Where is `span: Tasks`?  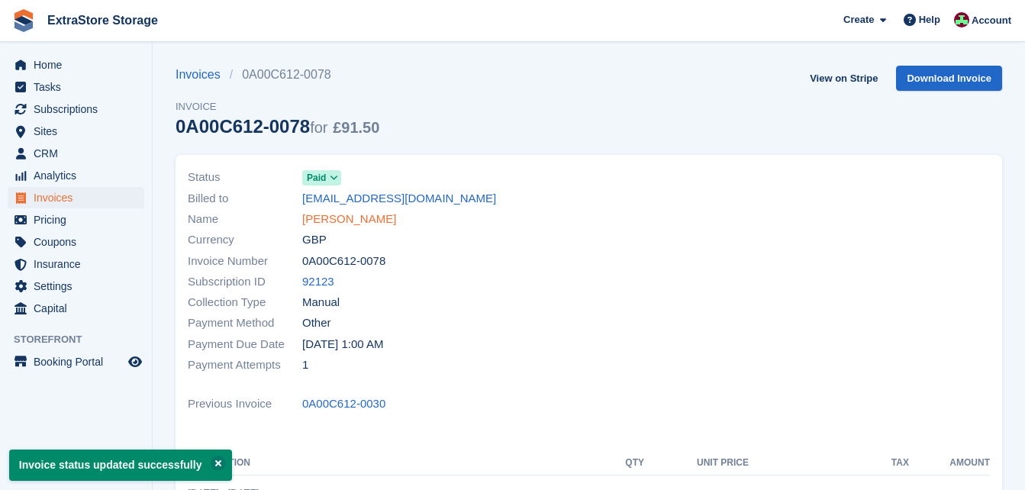 span: Tasks is located at coordinates (79, 87).